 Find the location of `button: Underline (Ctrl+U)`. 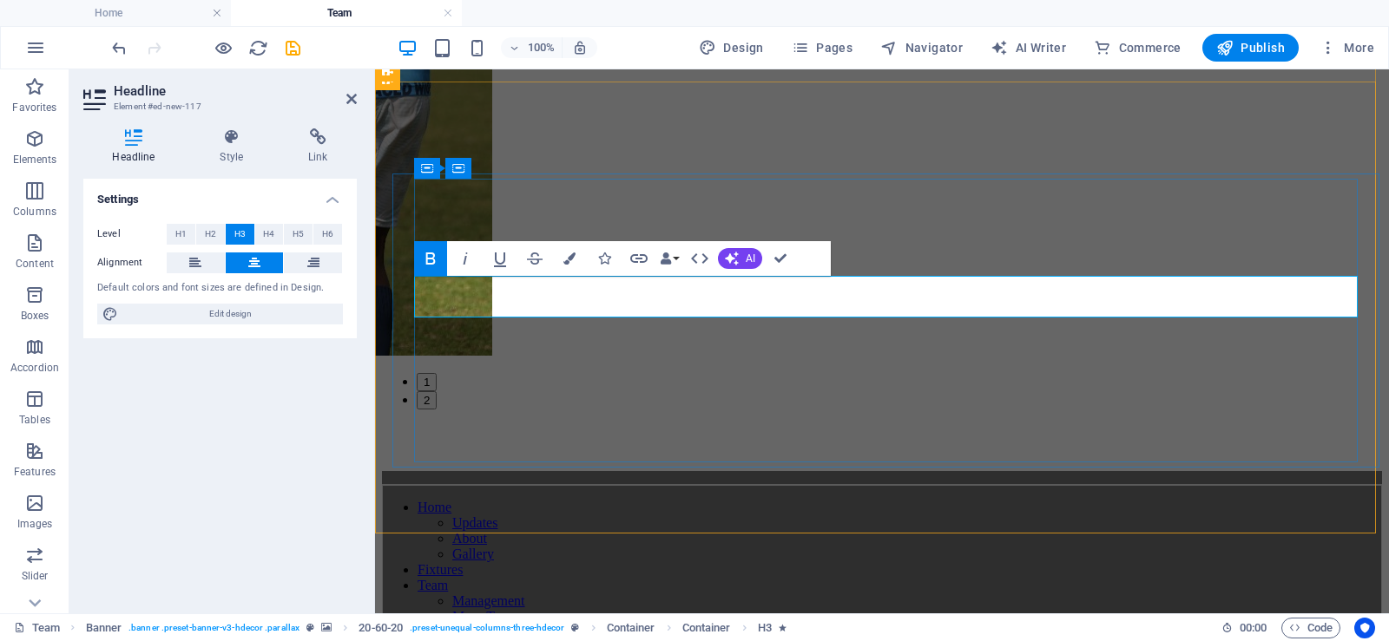

button: Underline (Ctrl+U) is located at coordinates (500, 259).